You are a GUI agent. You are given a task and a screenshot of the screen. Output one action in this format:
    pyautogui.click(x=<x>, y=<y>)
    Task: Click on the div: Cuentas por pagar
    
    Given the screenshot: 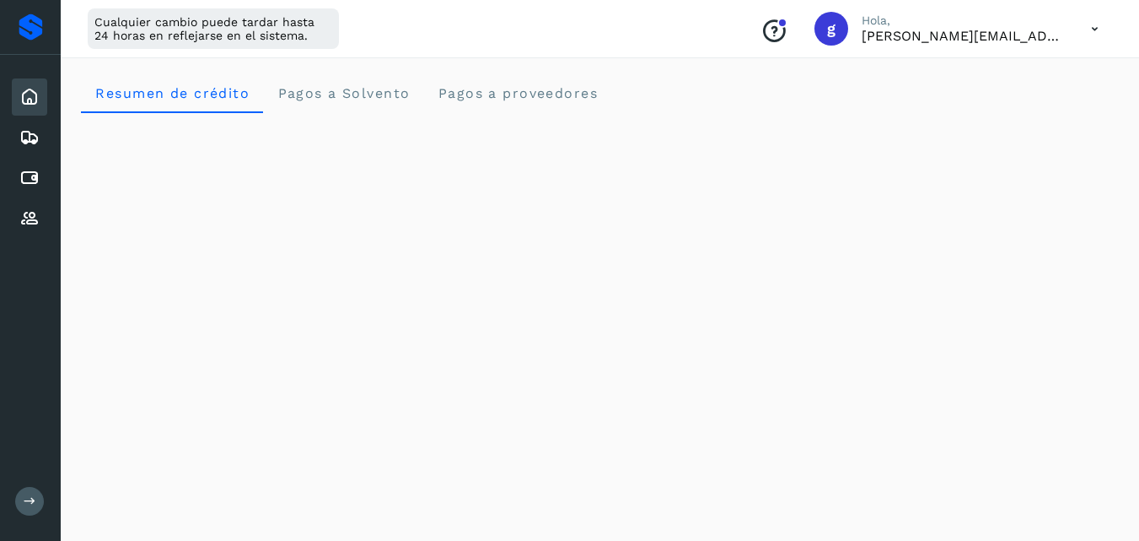 What is the action you would take?
    pyautogui.click(x=30, y=178)
    